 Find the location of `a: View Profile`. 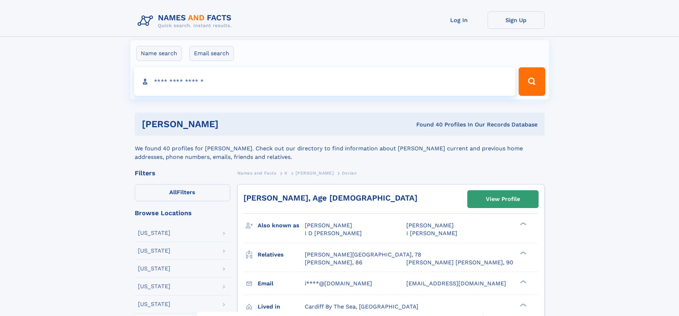

a: View Profile is located at coordinates (503, 199).